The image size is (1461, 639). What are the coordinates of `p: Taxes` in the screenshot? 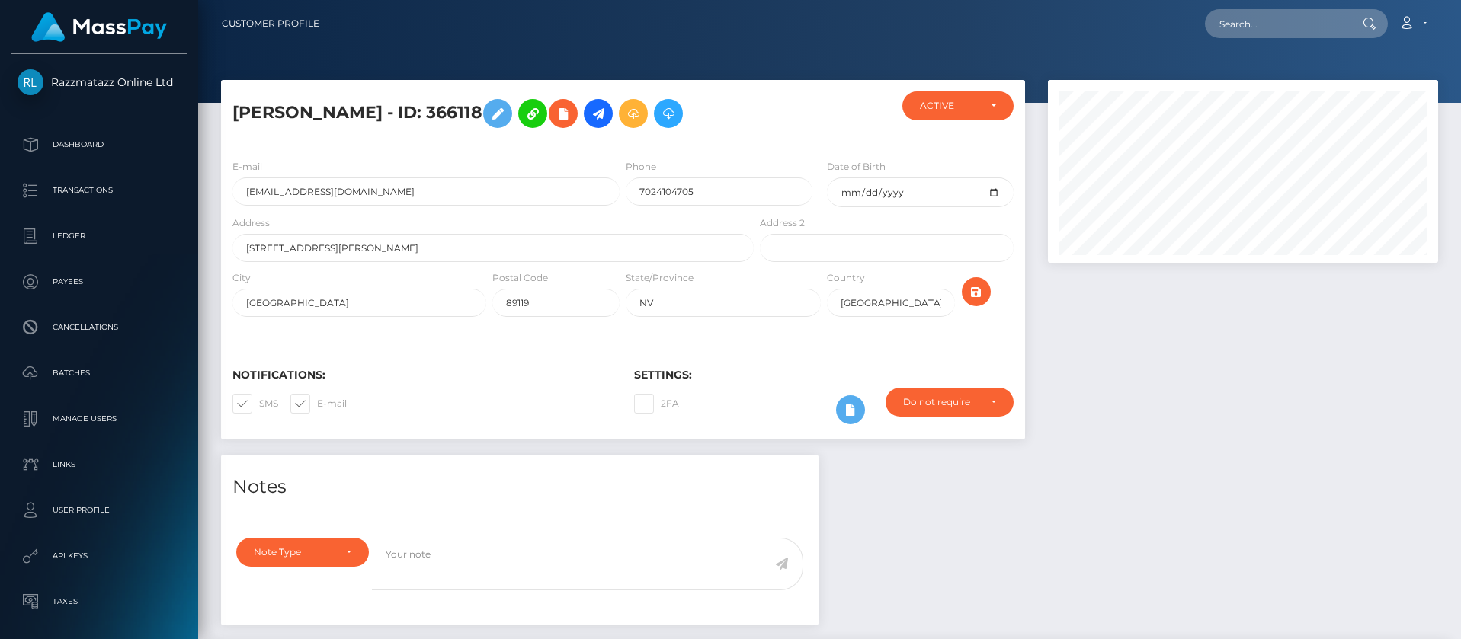 It's located at (99, 602).